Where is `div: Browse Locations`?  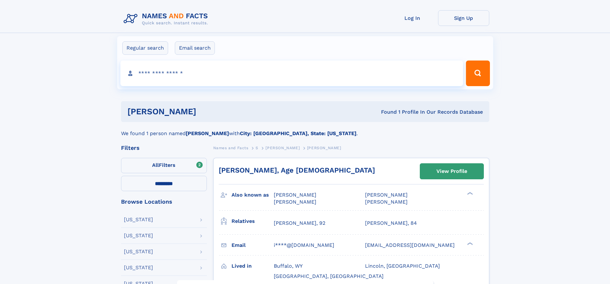
div: Browse Locations is located at coordinates (164, 202).